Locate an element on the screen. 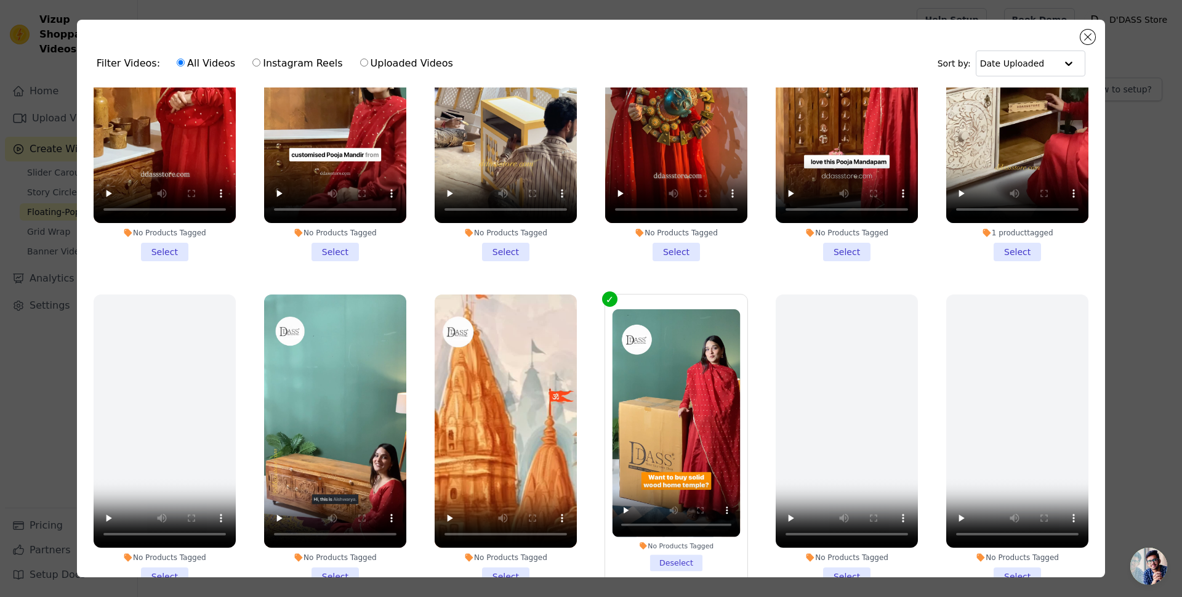  label: All Videos is located at coordinates (206, 63).